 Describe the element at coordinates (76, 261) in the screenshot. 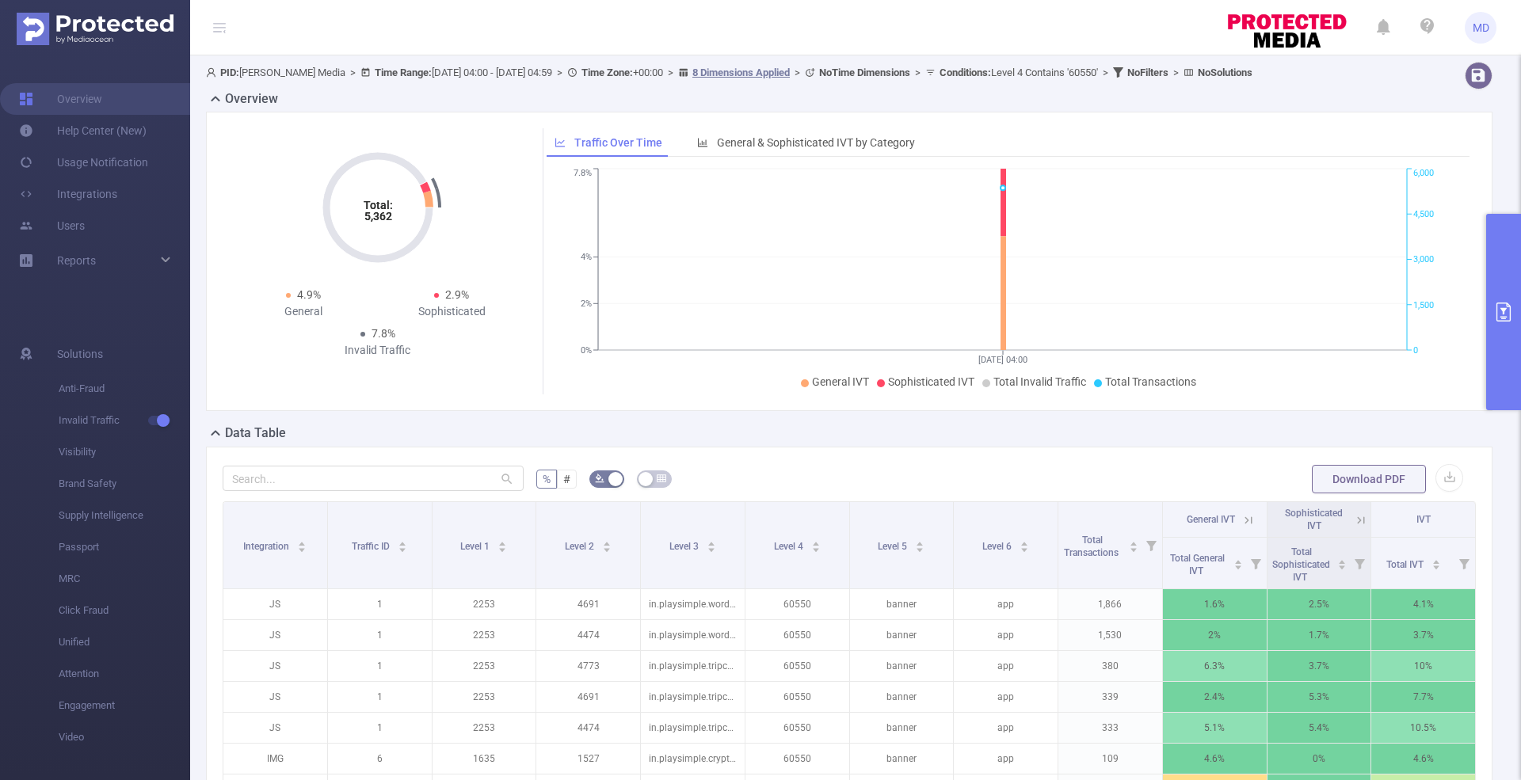

I see `span: Reports` at that location.